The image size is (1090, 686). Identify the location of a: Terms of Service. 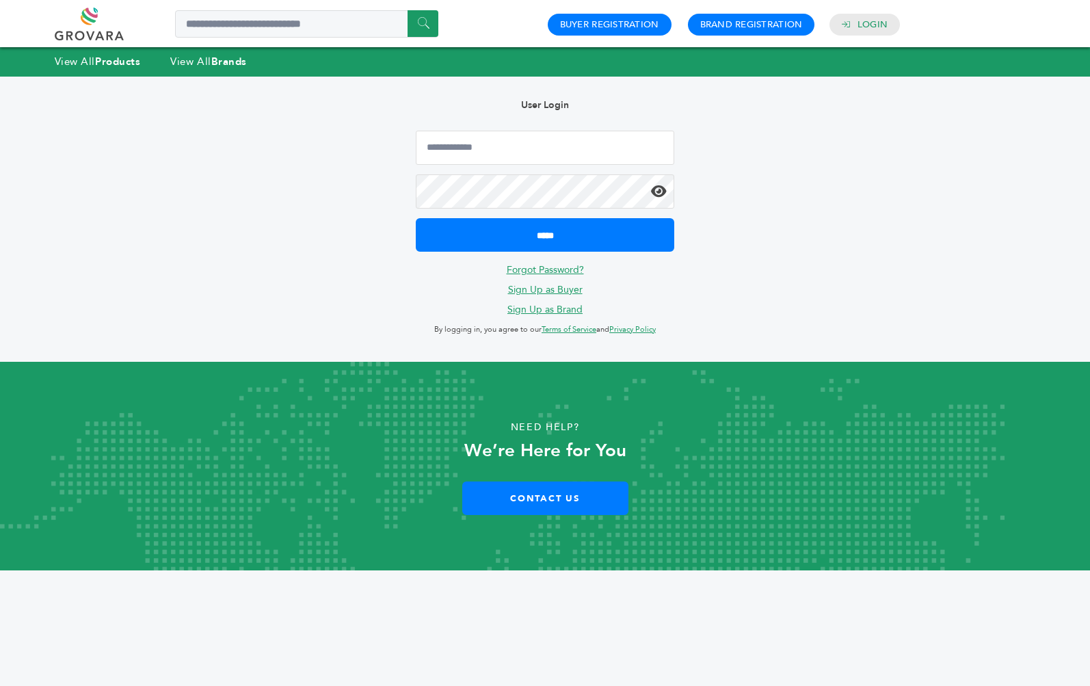
(569, 329).